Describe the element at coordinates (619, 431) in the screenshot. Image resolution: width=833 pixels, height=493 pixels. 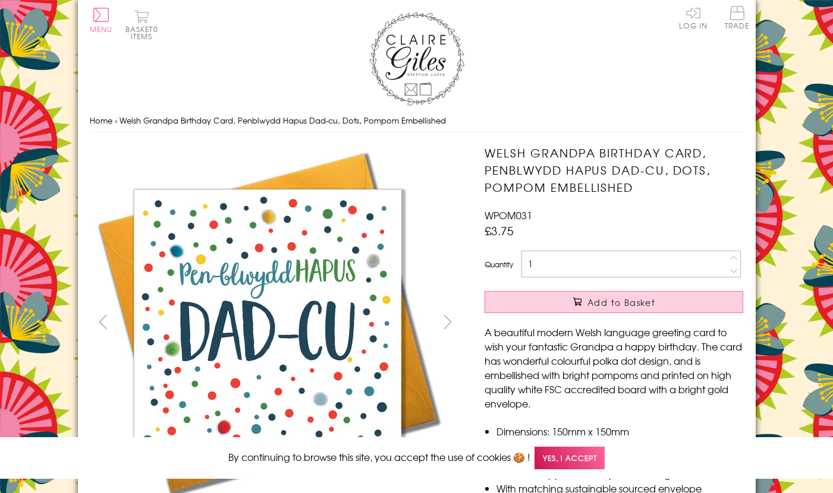
I see `li: Dimensions: 150mm x 150mm` at that location.